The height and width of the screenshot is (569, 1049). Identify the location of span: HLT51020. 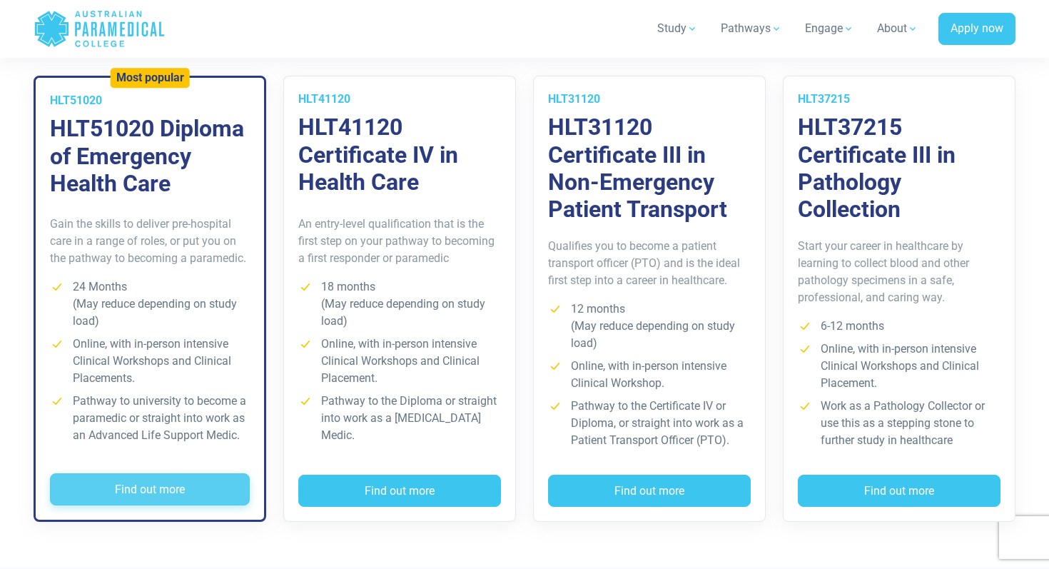
(76, 100).